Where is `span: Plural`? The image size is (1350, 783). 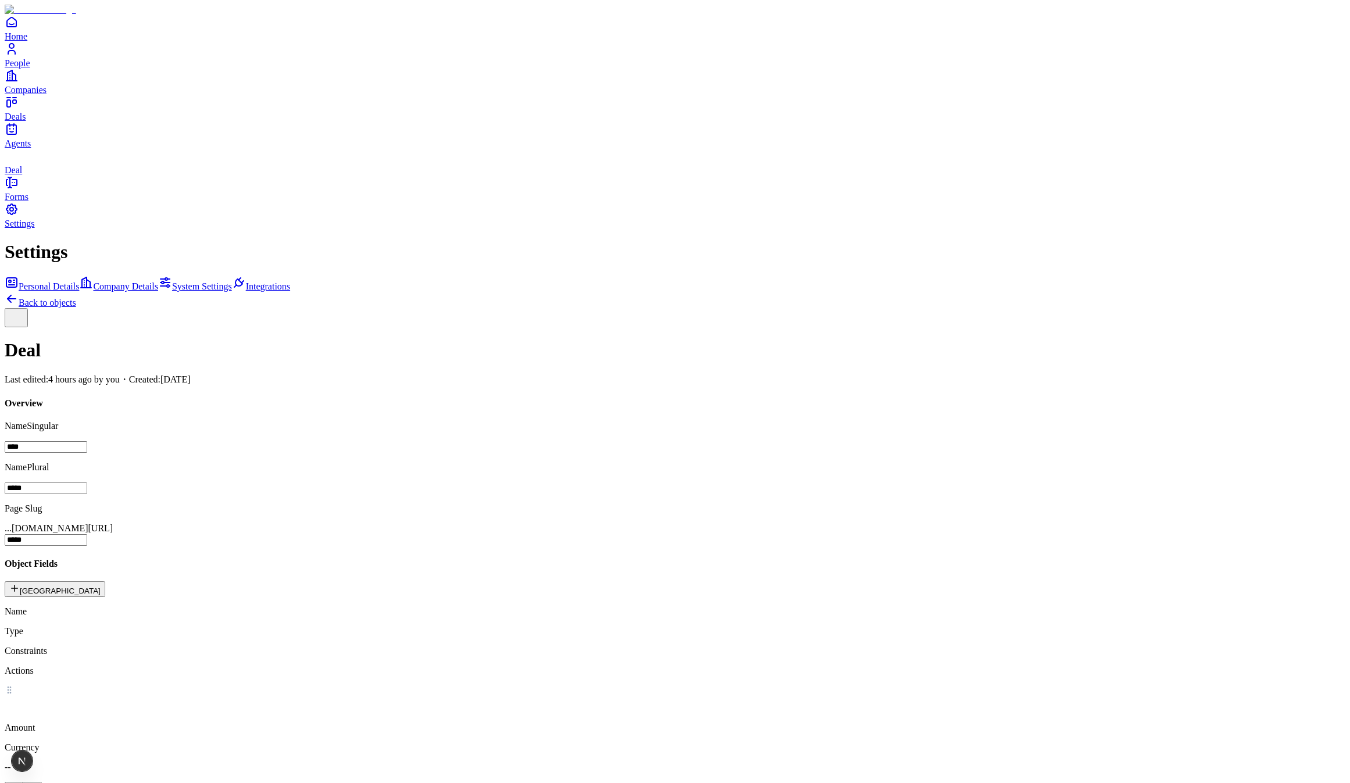
span: Plural is located at coordinates (38, 467).